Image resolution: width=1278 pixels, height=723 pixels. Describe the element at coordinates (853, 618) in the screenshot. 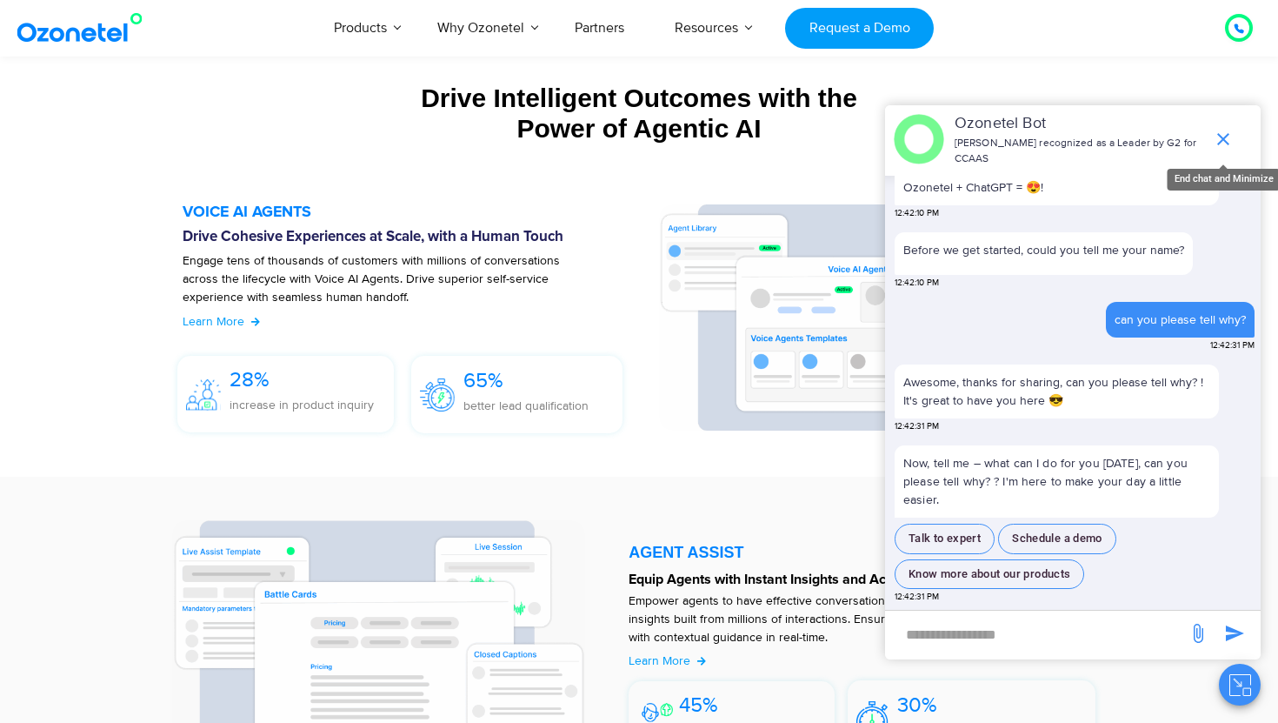

I see `p: Empower agents to have effective conversations with AI-led nudges and deeper insights built from ...` at that location.